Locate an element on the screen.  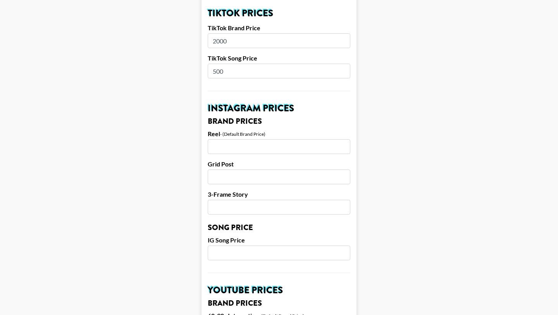
label: 3-Frame Story is located at coordinates (279, 194).